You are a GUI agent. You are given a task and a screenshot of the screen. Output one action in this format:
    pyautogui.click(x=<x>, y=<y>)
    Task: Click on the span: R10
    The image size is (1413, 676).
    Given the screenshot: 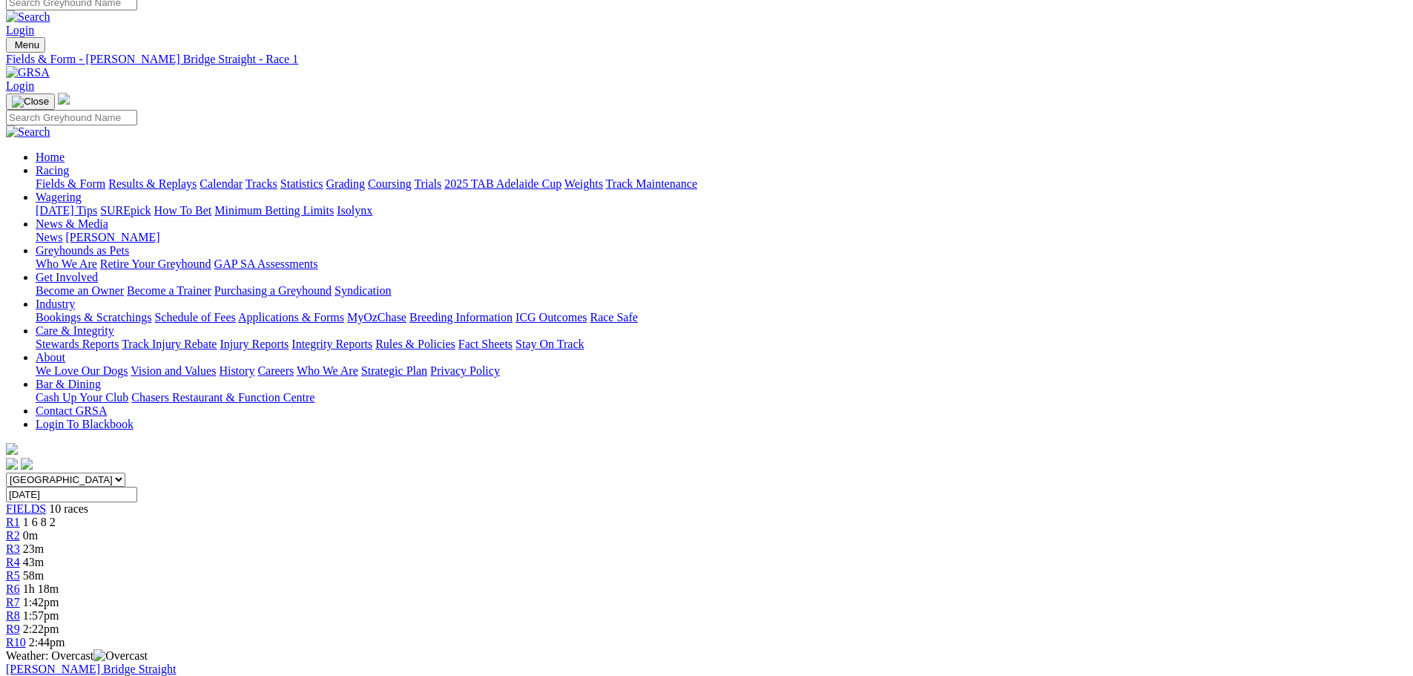 What is the action you would take?
    pyautogui.click(x=16, y=642)
    